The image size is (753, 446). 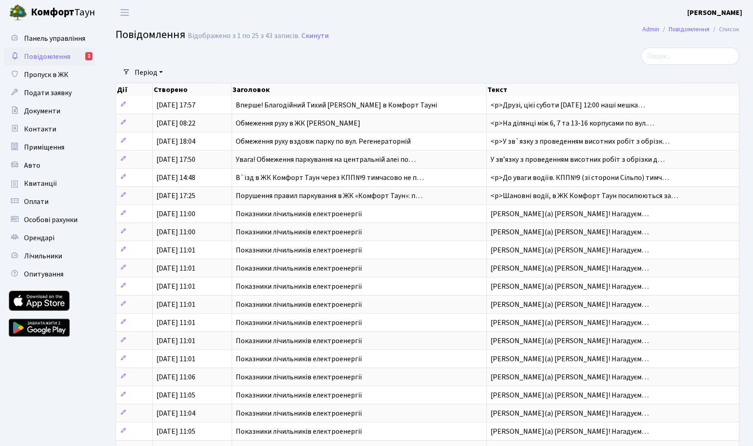 I want to click on span: Порушення правил паркування в ЖК «Комфорт Таун»: п…, so click(x=329, y=196).